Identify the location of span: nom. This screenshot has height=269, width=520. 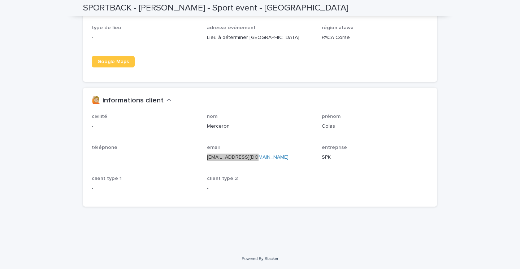
(212, 117).